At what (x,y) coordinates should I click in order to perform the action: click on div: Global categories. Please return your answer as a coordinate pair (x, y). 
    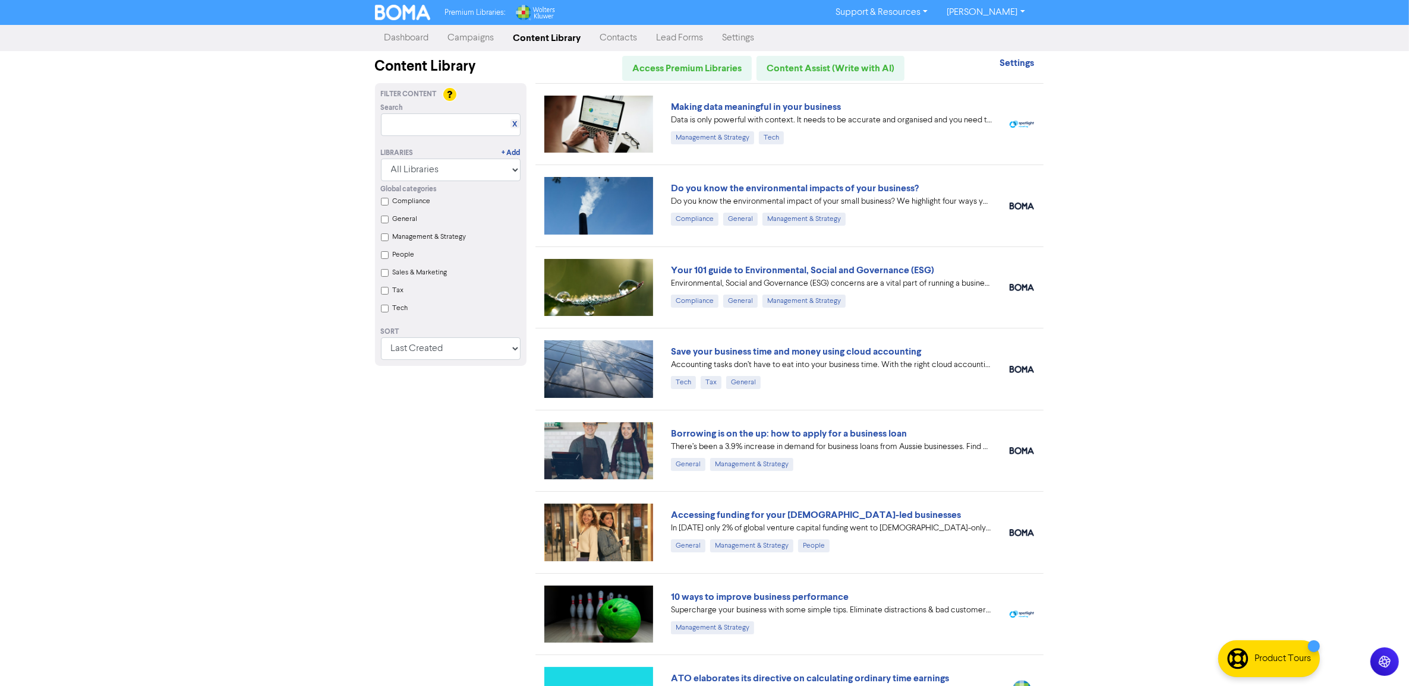
    Looking at the image, I should click on (451, 190).